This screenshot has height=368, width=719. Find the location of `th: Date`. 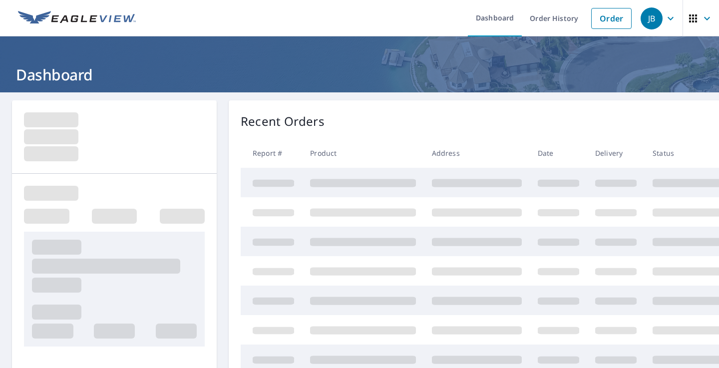

th: Date is located at coordinates (558, 153).